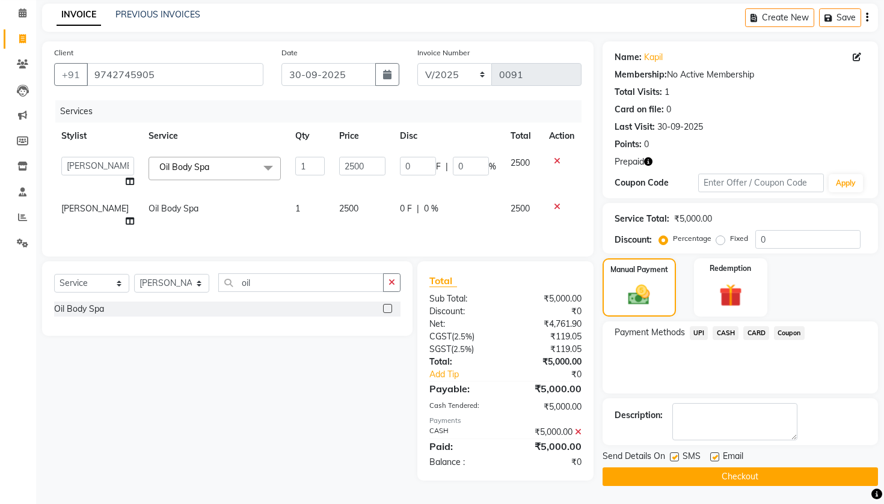 The image size is (884, 504). Describe the element at coordinates (289, 53) in the screenshot. I see `label: Date` at that location.